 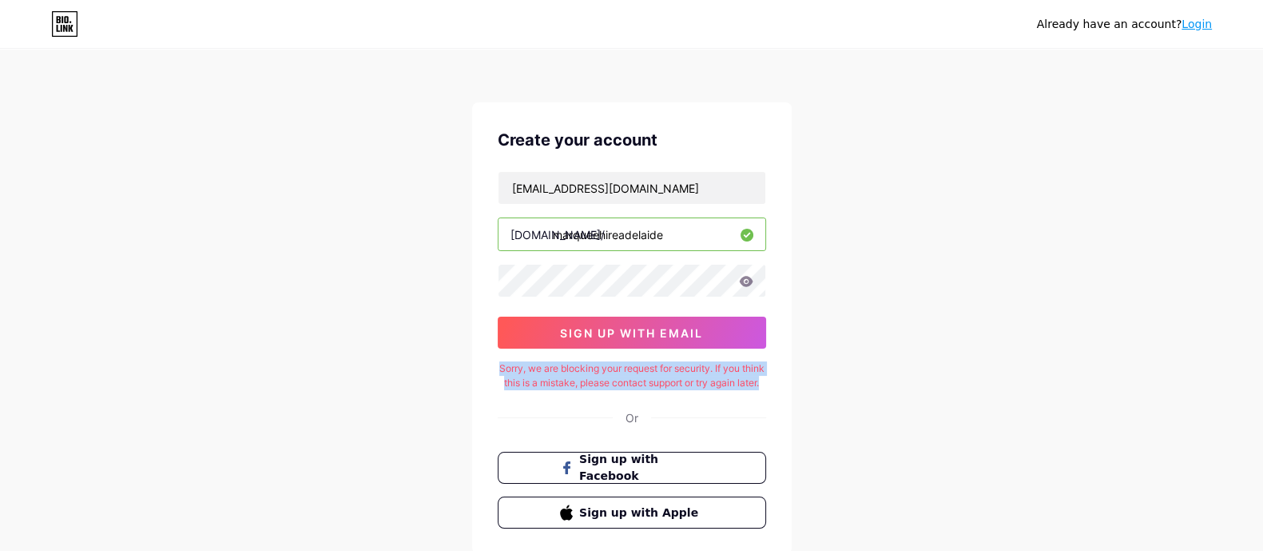 What do you see at coordinates (632, 376) in the screenshot?
I see `div: Sorry, we are blocking your request for security. If you think this is a mistake, please contact ...` at bounding box center [632, 376].